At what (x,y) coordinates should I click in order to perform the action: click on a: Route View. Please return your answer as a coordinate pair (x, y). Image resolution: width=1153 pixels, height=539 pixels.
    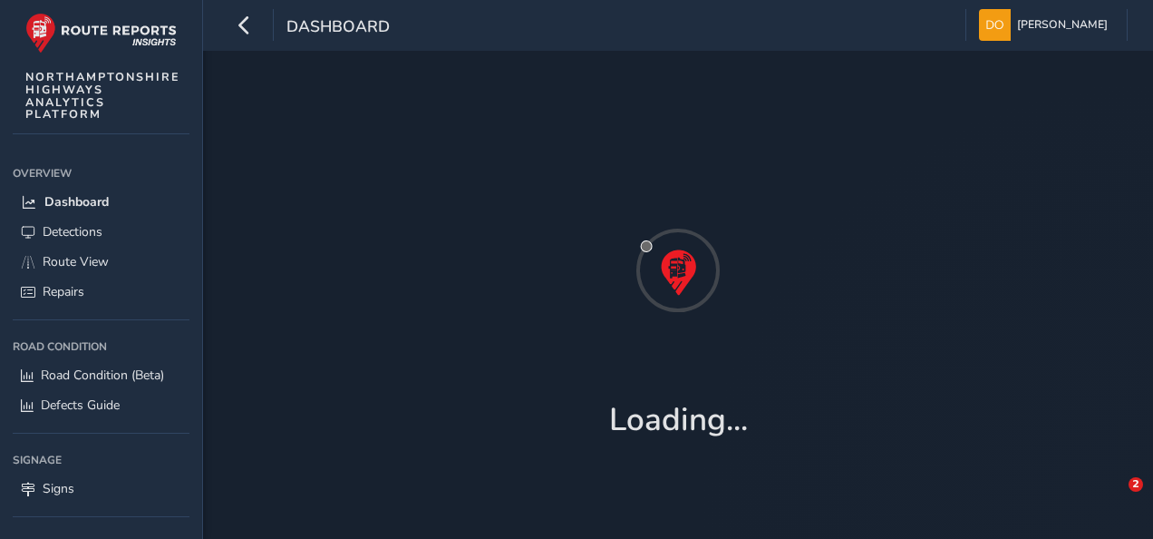
    Looking at the image, I should click on (101, 261).